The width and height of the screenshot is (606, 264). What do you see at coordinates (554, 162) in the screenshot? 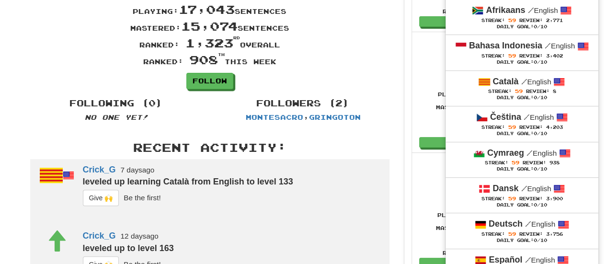
I see `span: 938` at bounding box center [554, 162].